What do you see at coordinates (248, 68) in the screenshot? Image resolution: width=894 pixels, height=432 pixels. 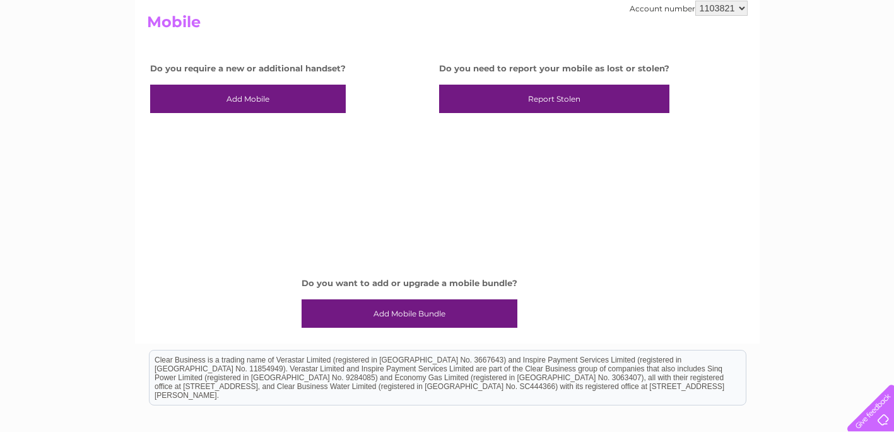 I see `h4: Do you require a new or additional handset?` at bounding box center [248, 68].